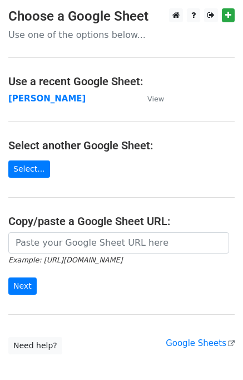 The height and width of the screenshot is (380, 243). I want to click on p: Use one of the options below..., so click(121, 35).